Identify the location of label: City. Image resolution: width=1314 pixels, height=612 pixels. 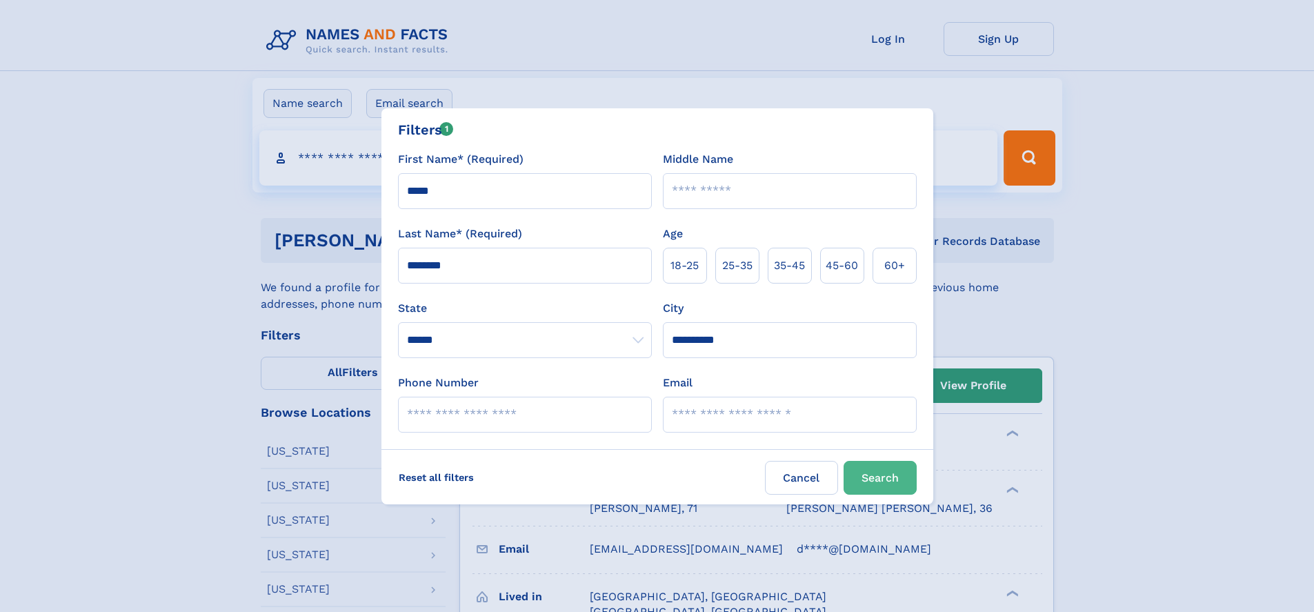
(673, 308).